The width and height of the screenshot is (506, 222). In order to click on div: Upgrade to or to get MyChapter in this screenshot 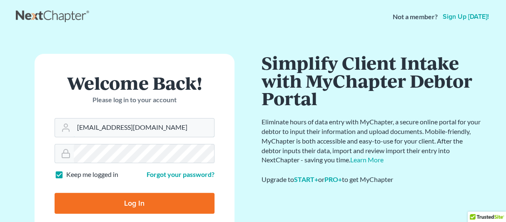, I will do `click(372, 179)`.